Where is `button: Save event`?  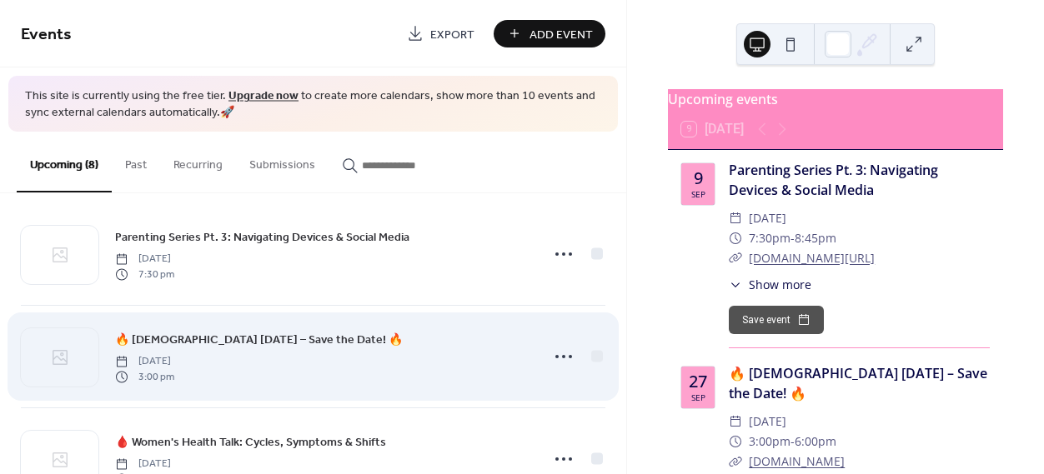 button: Save event is located at coordinates (776, 320).